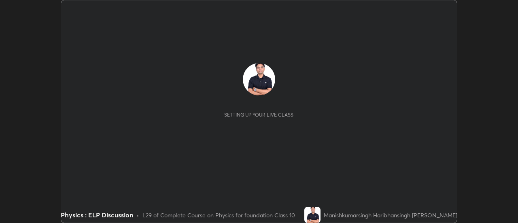  What do you see at coordinates (218, 215) in the screenshot?
I see `div: L29 of Complete Course on Physics for foundation Class 10` at bounding box center [218, 215].